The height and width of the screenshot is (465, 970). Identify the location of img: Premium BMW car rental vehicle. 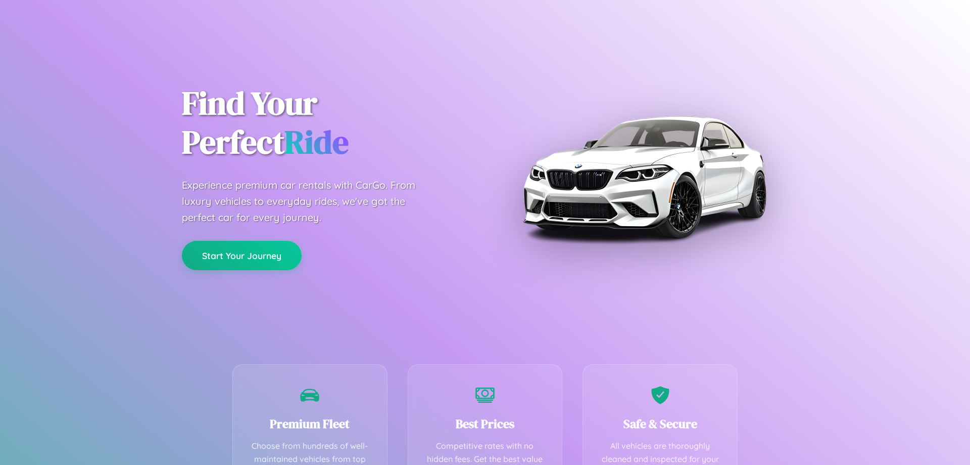
(644, 177).